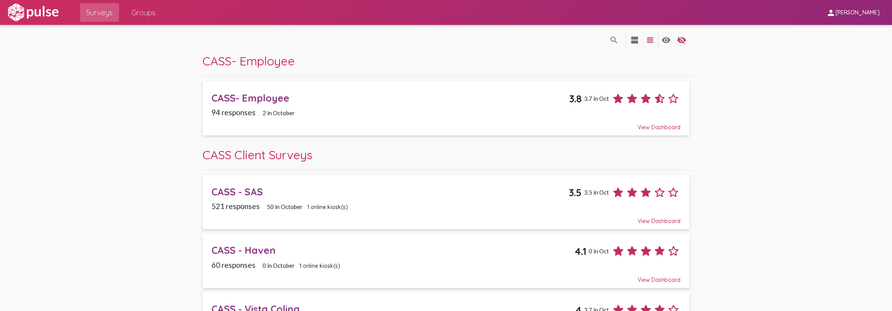  I want to click on span: 3.5, so click(575, 192).